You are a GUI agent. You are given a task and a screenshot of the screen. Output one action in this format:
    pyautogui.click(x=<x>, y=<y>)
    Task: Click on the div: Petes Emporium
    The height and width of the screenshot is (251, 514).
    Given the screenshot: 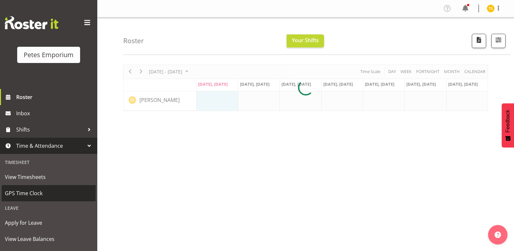 What is the action you would take?
    pyautogui.click(x=49, y=55)
    